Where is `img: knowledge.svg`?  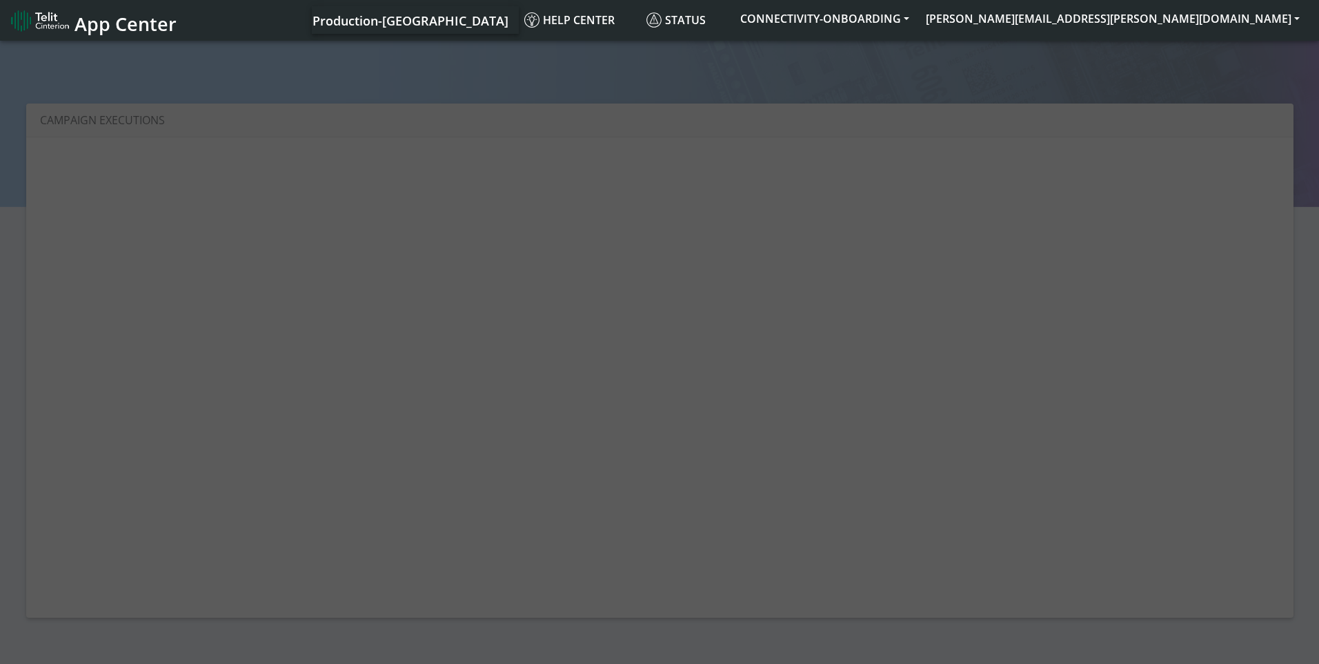 img: knowledge.svg is located at coordinates (532, 20).